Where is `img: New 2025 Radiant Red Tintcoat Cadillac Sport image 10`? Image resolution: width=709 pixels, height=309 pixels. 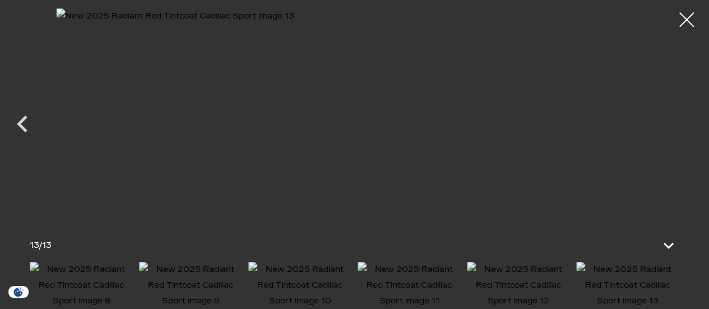
img: New 2025 Radiant Red Tintcoat Cadillac Sport image 10 is located at coordinates (300, 285).